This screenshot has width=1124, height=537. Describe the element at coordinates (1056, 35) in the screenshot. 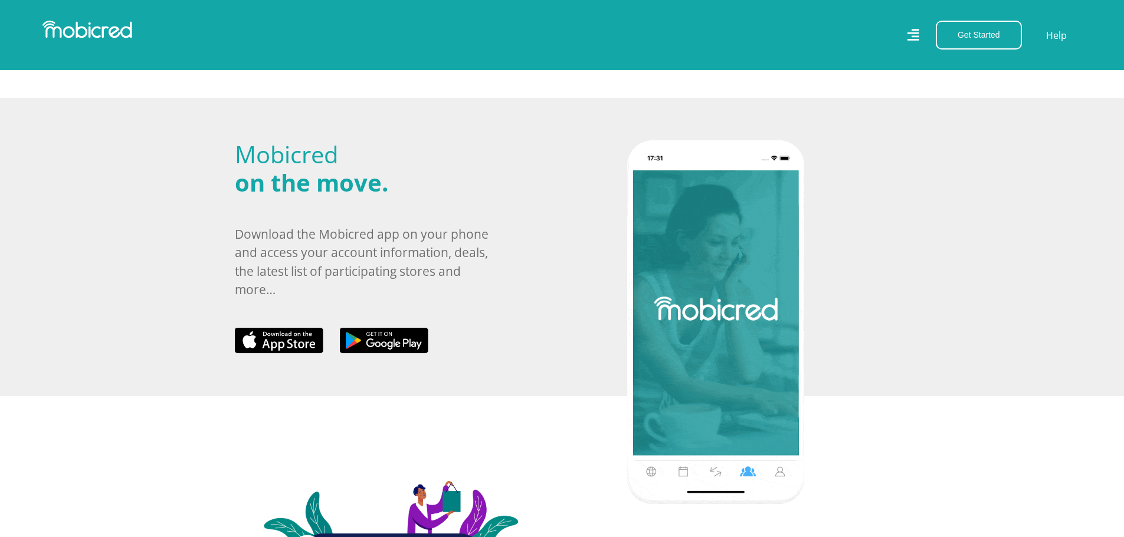

I see `a: Help` at that location.